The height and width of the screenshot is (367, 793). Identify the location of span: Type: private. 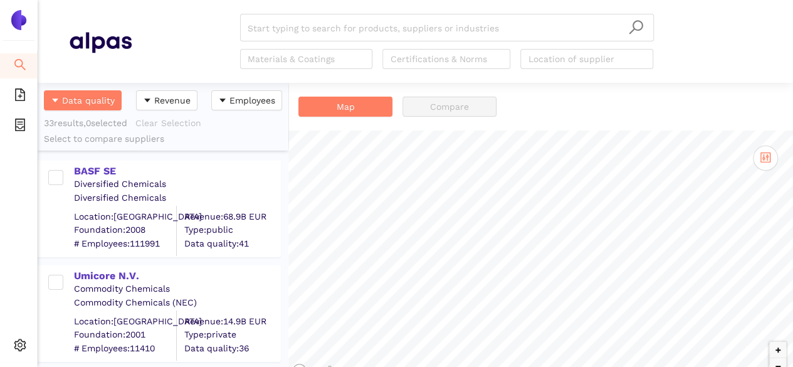
(232, 335).